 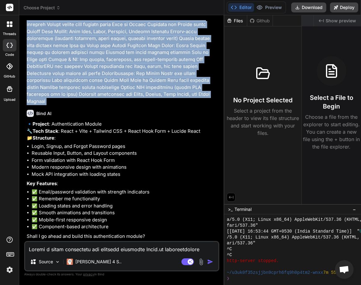 What do you see at coordinates (122, 274) in the screenshot?
I see `p: Always double-check its answers. Your in Bind` at bounding box center [122, 274].